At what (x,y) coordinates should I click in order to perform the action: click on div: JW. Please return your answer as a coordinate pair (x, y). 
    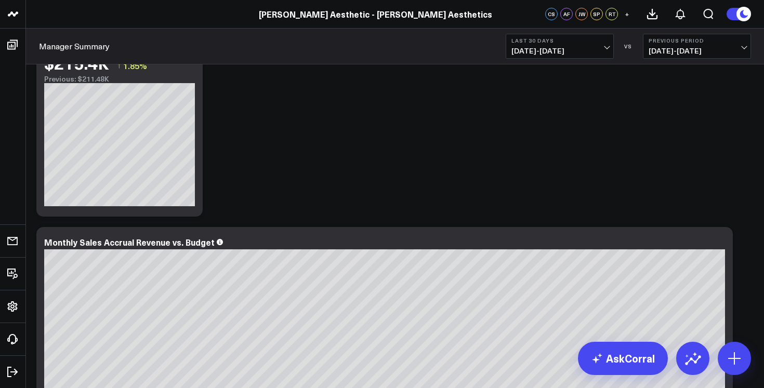
    Looking at the image, I should click on (582, 14).